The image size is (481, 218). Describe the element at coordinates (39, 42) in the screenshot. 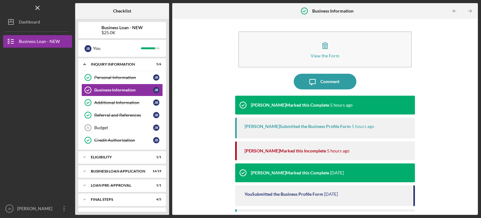

I see `div: Business Loan - NEW` at that location.